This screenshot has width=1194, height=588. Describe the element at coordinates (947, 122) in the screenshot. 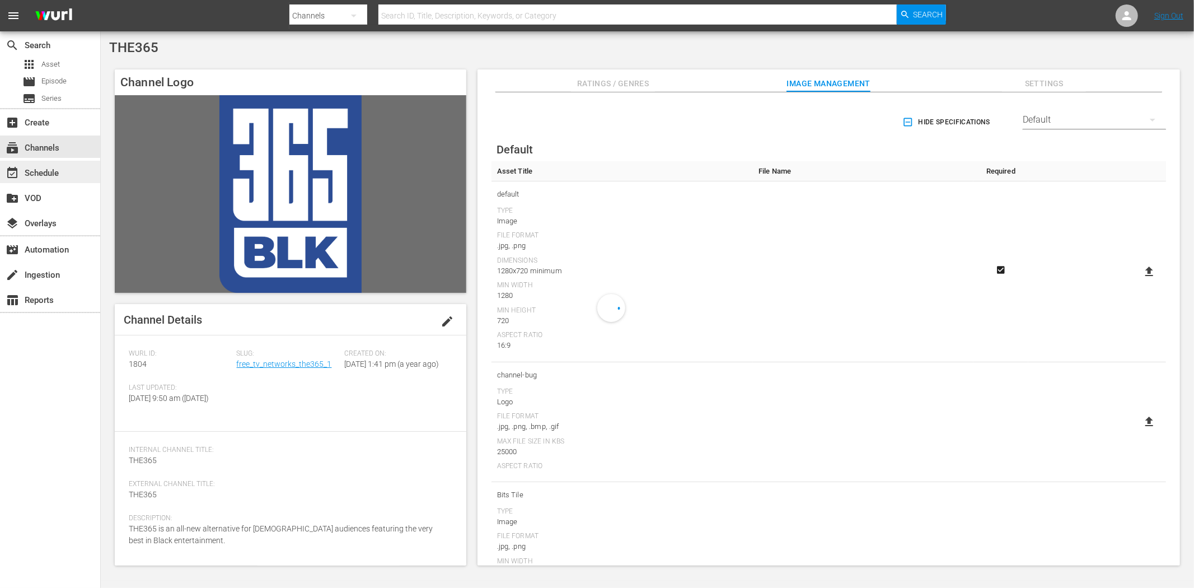

I see `span: Hide Specifications` at that location.